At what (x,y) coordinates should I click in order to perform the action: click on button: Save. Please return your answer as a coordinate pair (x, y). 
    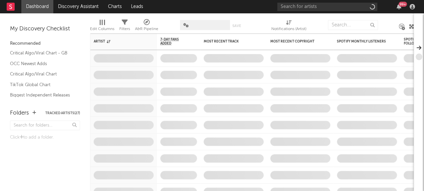
    Looking at the image, I should click on (237, 26).